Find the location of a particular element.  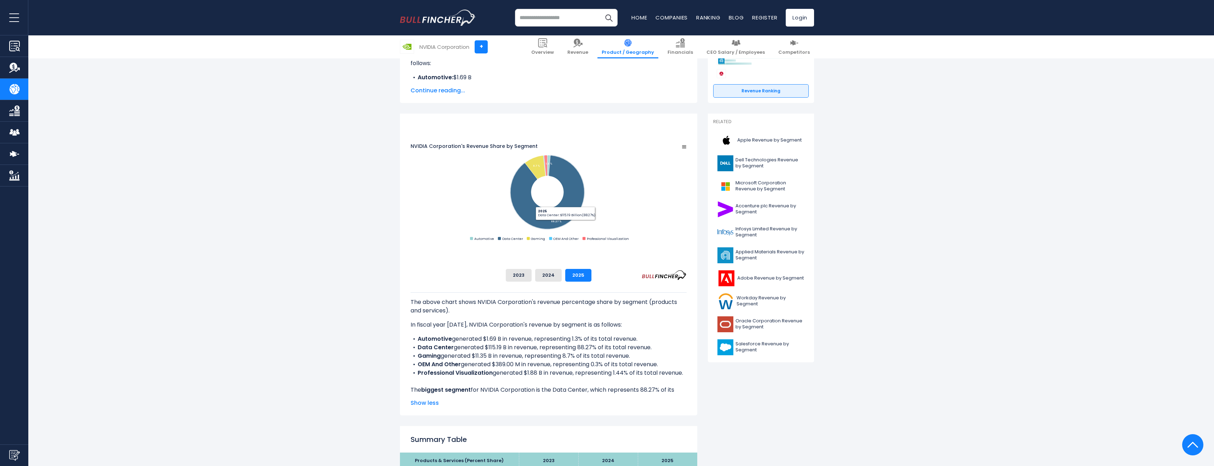

b: OEM And Other is located at coordinates (439, 364).